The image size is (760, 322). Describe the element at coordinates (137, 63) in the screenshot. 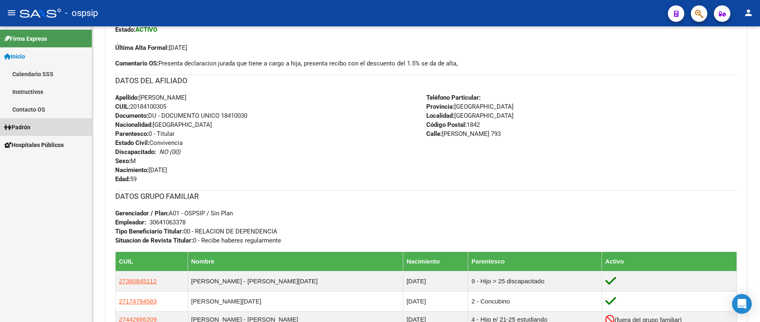

I see `strong: Comentario OS:` at that location.